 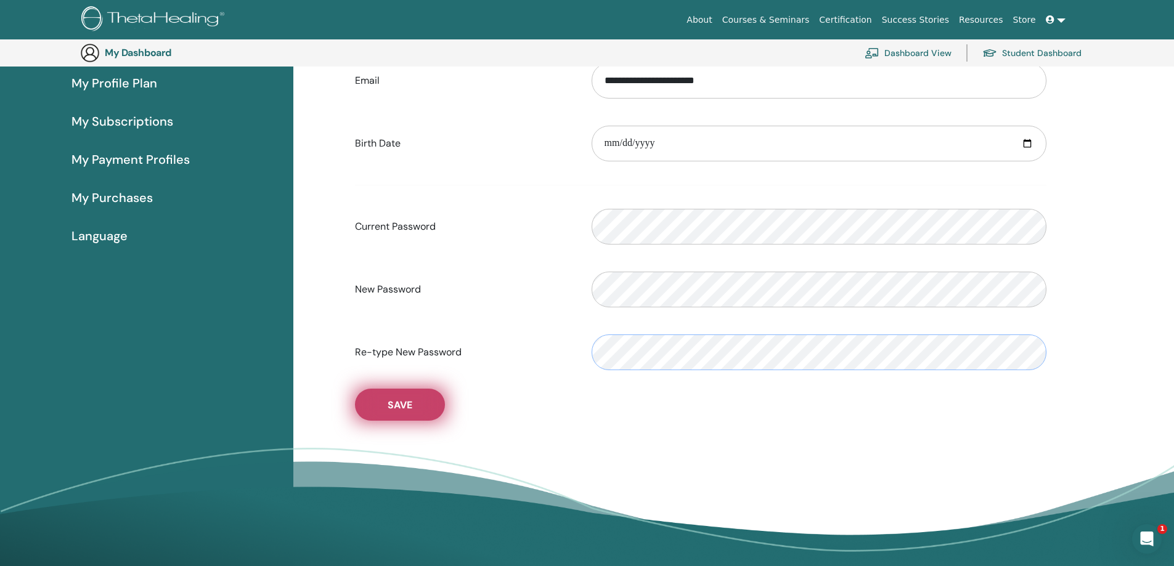 I want to click on img: chalkboard-teacher.svg, so click(x=872, y=53).